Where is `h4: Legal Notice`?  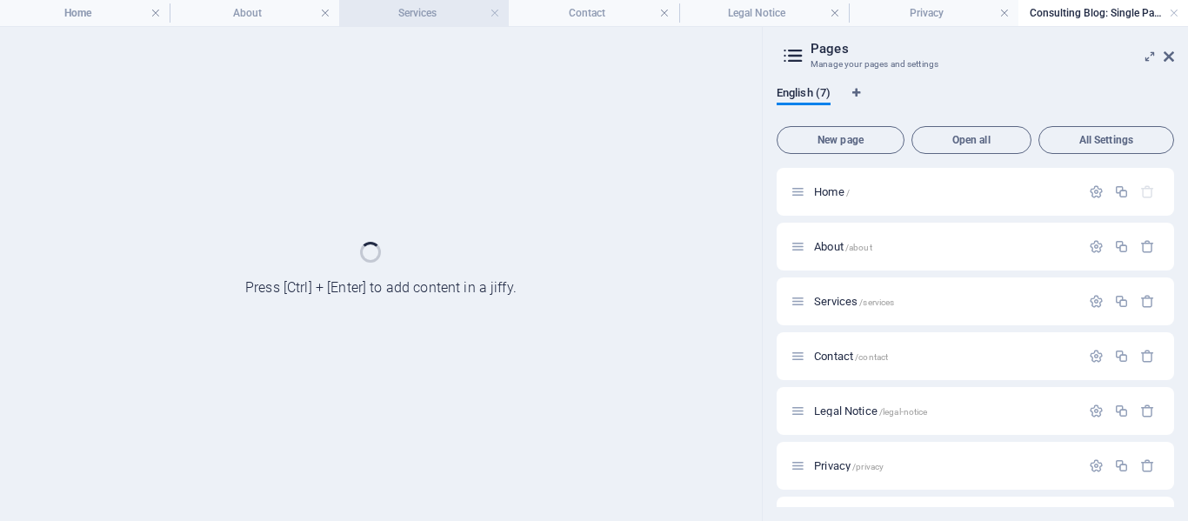
h4: Legal Notice is located at coordinates (763, 13).